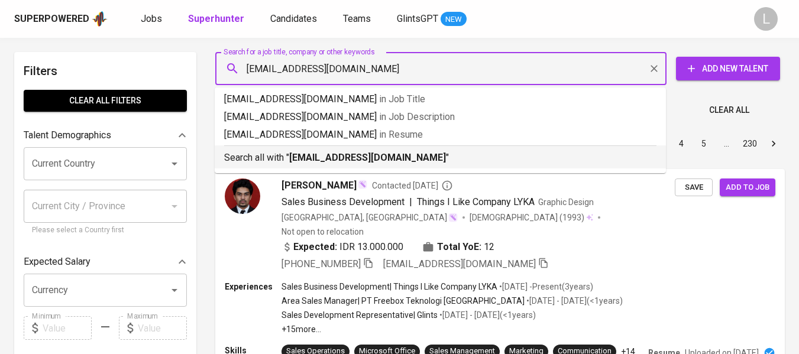 Image resolution: width=799 pixels, height=354 pixels. Describe the element at coordinates (217, 19) in the screenshot. I see `a: Superhunter` at that location.